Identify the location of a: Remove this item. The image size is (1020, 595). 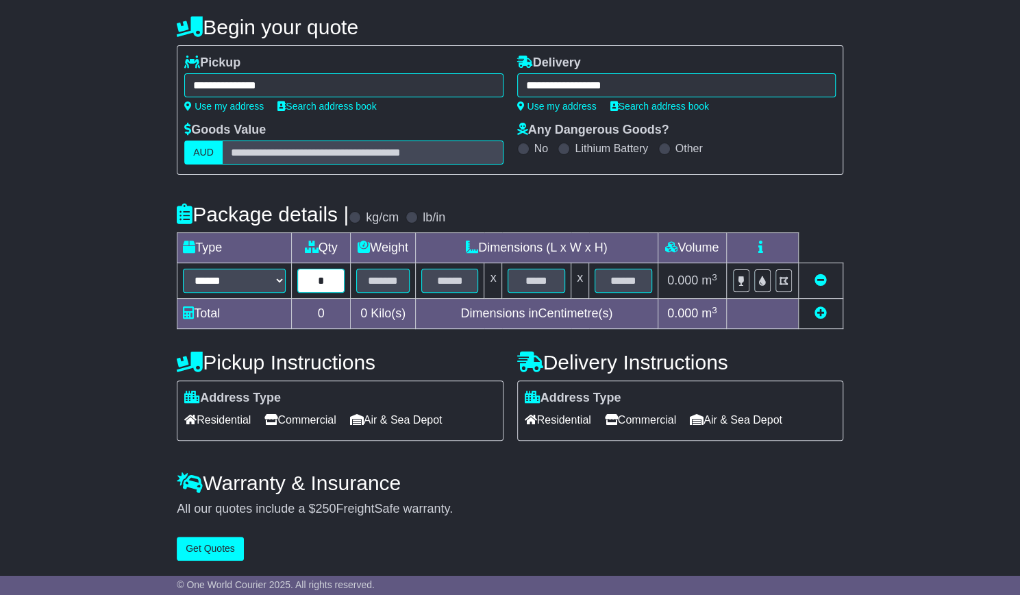
(821, 280).